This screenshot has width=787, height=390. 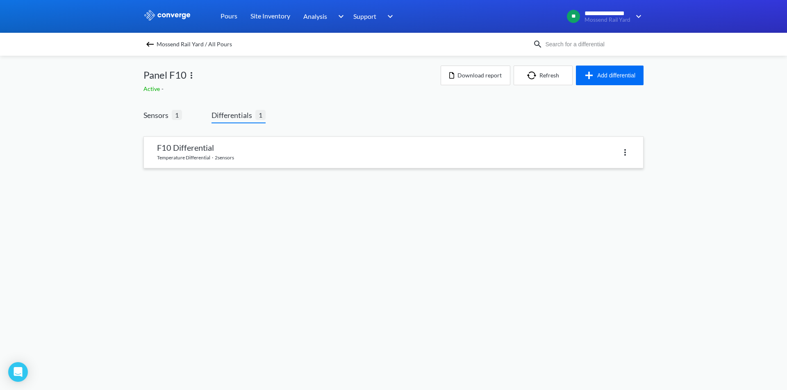 I want to click on span: Panel F10, so click(x=165, y=75).